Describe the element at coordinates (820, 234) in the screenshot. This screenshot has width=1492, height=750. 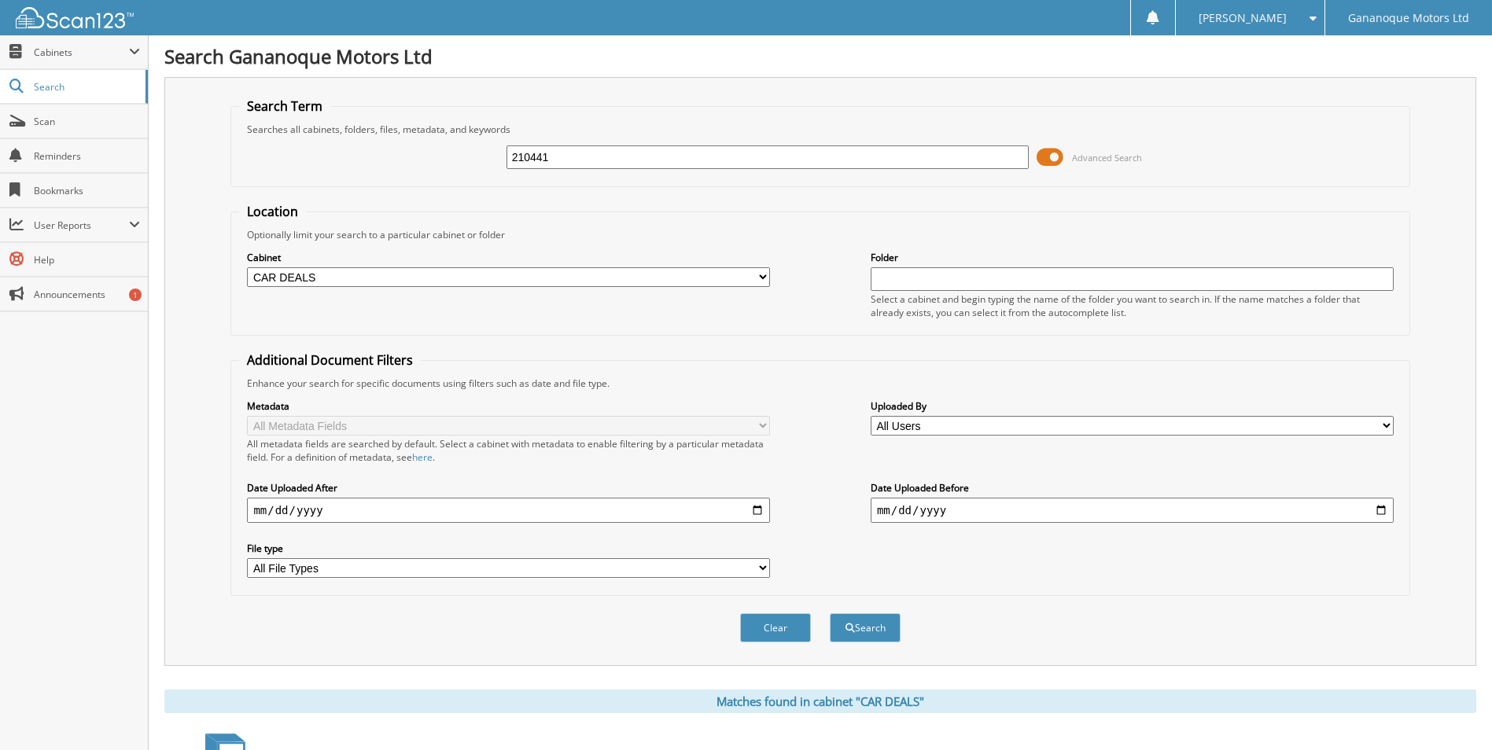
I see `div: Optionally limit your search to a particular cabinet or folder` at that location.